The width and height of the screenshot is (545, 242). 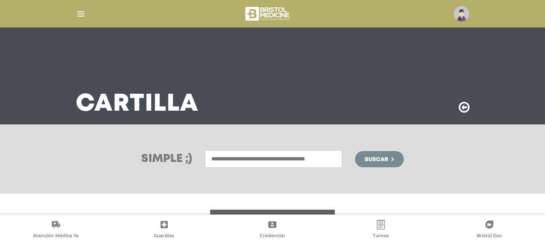 What do you see at coordinates (164, 236) in the screenshot?
I see `span: Guardias` at bounding box center [164, 236].